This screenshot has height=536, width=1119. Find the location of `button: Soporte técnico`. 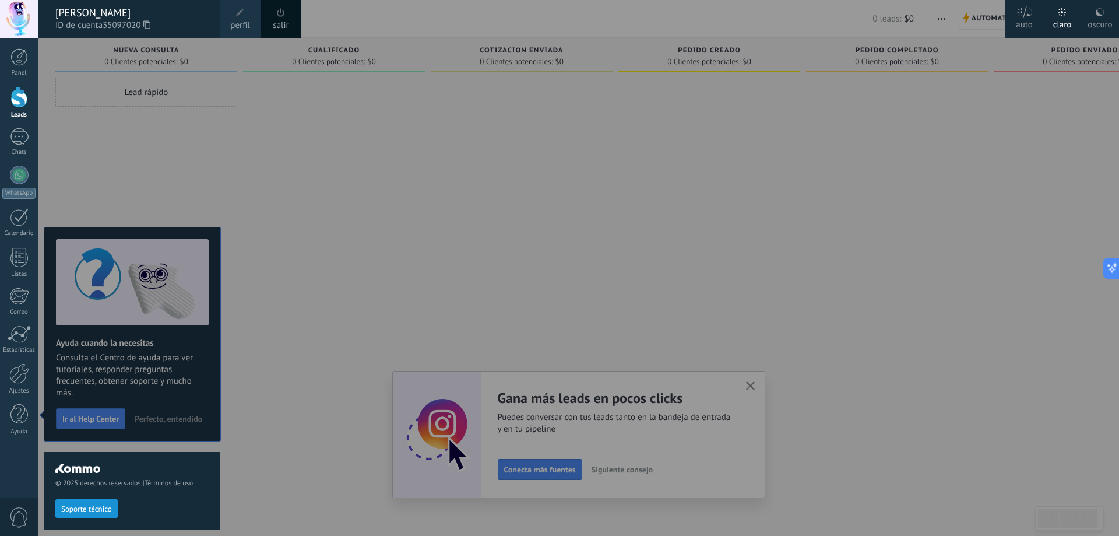

button: Soporte técnico is located at coordinates (86, 508).